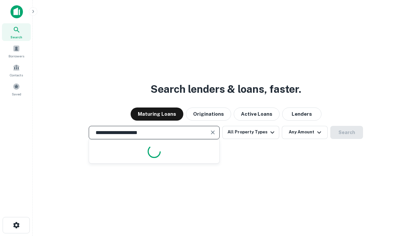 This screenshot has width=419, height=236. I want to click on span: Saved, so click(16, 94).